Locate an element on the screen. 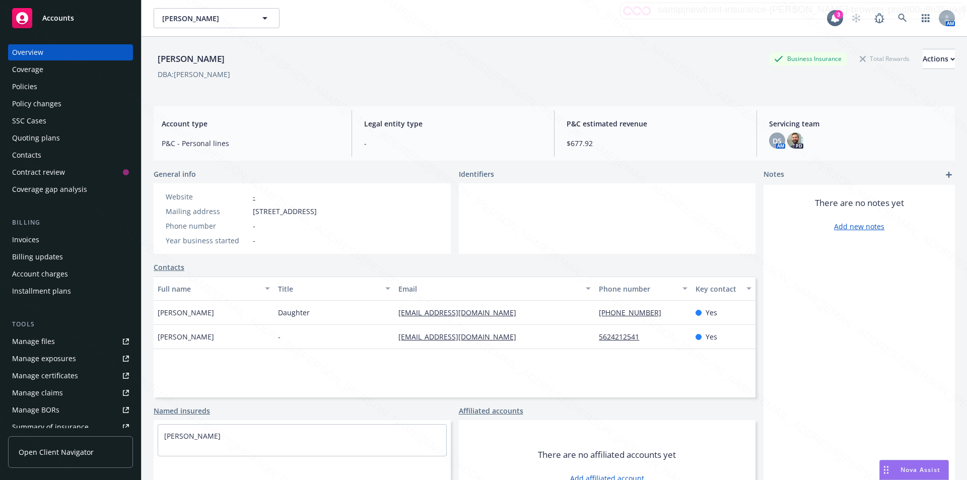 The image size is (967, 480). div: Manage exposures is located at coordinates (44, 358).